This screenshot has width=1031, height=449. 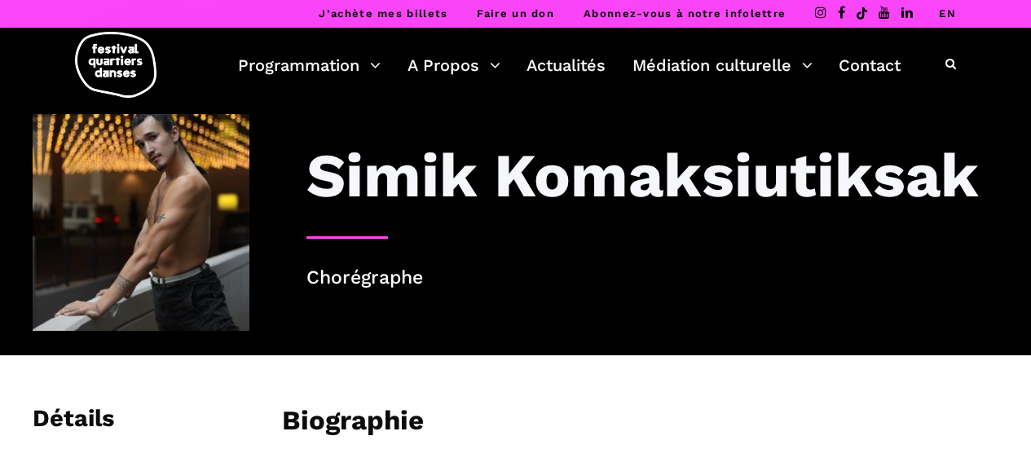 What do you see at coordinates (515, 13) in the screenshot?
I see `a: Faire un don` at bounding box center [515, 13].